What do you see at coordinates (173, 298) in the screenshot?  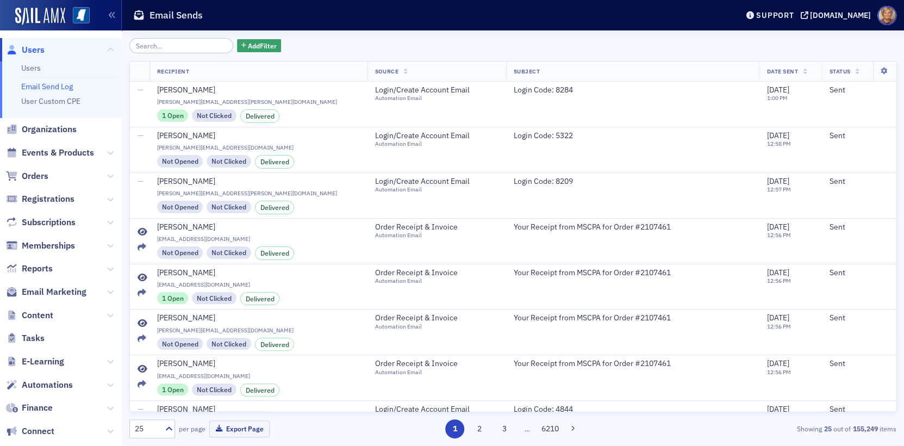 I see `div: 1 Open` at bounding box center [173, 298].